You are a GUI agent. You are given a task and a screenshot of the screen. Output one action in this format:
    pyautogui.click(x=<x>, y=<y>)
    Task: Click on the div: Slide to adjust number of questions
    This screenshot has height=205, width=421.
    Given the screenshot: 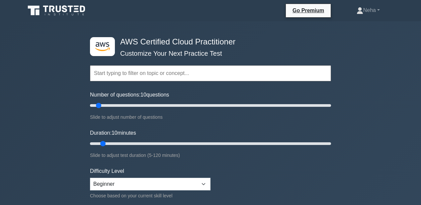 What is the action you would take?
    pyautogui.click(x=210, y=117)
    